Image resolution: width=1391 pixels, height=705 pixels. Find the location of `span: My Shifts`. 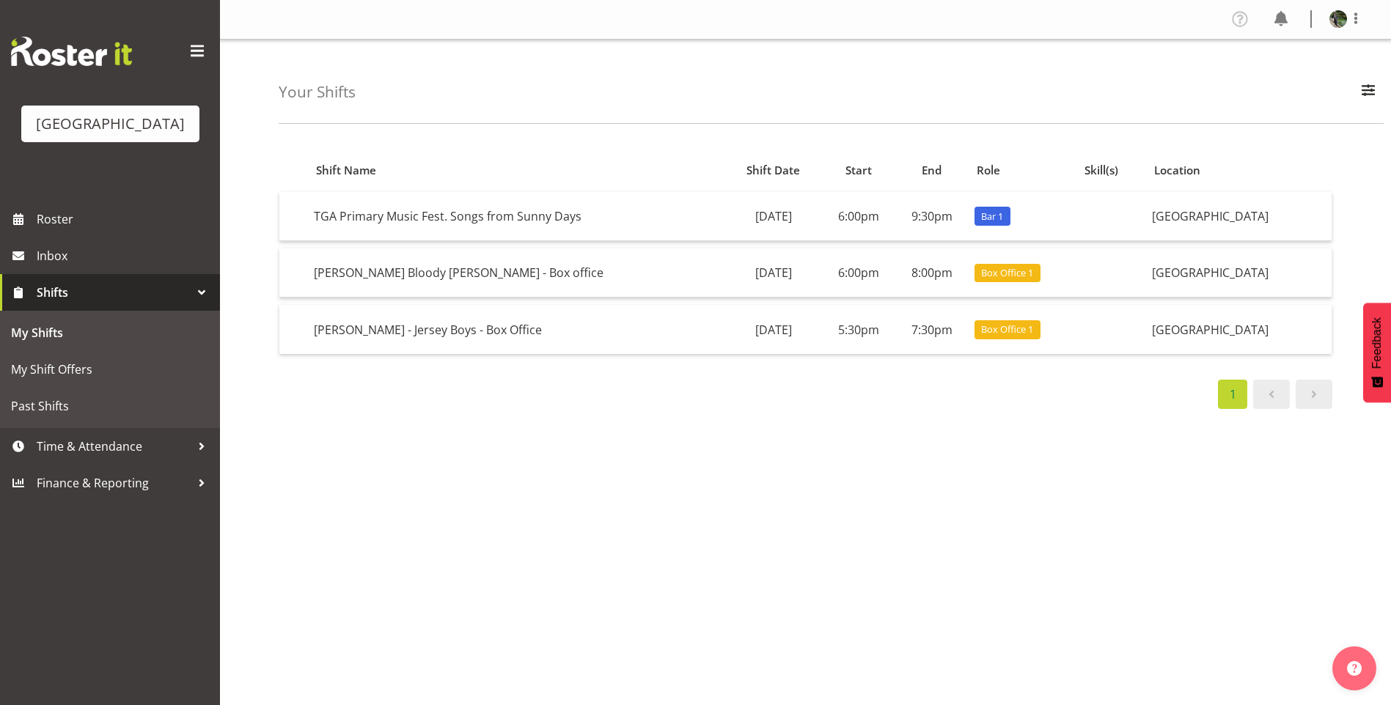

span: My Shifts is located at coordinates (110, 333).